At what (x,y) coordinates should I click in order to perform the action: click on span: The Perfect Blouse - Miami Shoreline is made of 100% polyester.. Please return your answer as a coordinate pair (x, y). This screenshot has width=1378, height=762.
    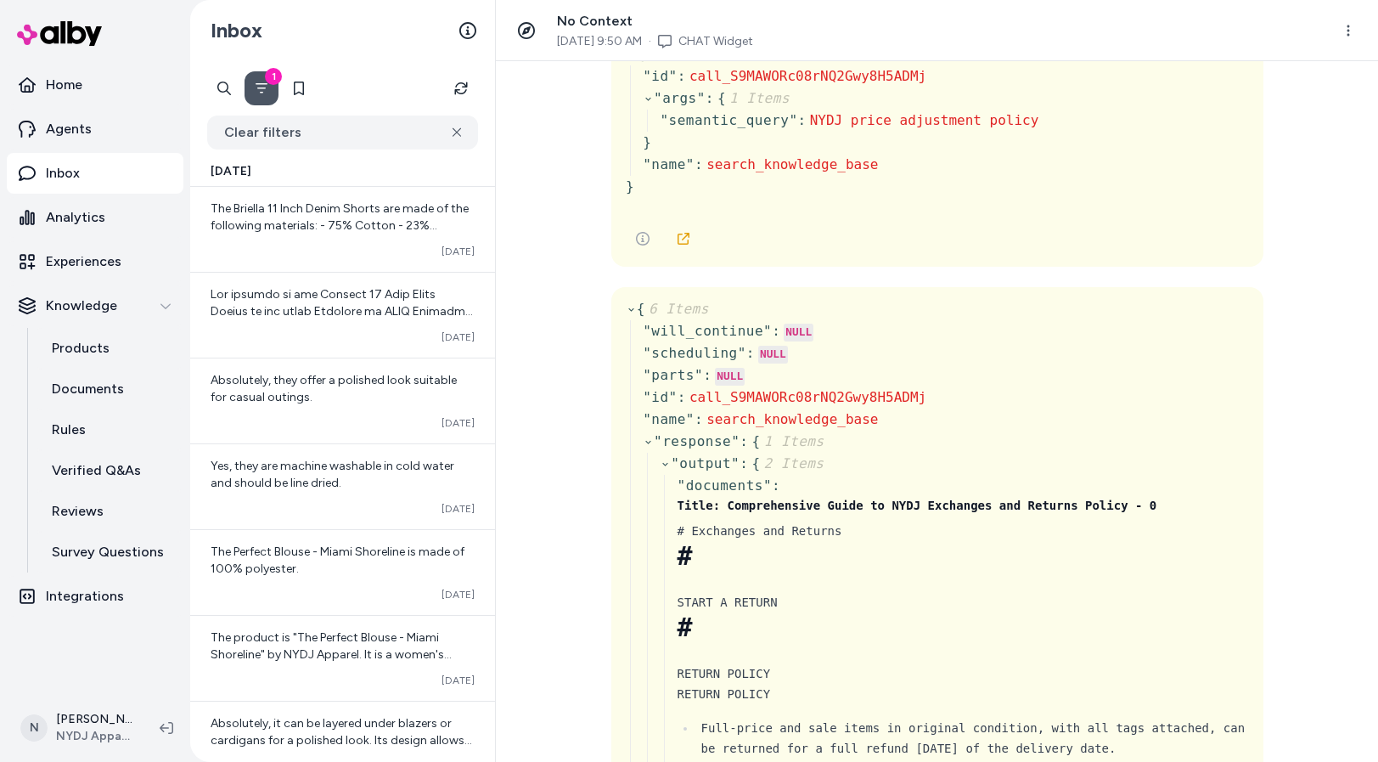
    Looking at the image, I should click on (337, 560).